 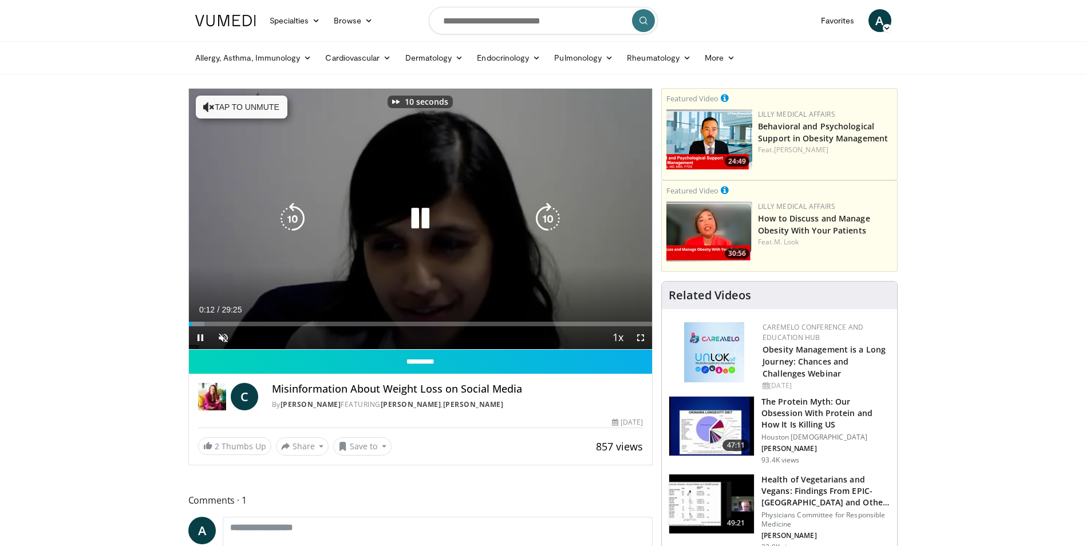 What do you see at coordinates (421, 324) in the screenshot?
I see `div: Progress Bar` at bounding box center [421, 324].